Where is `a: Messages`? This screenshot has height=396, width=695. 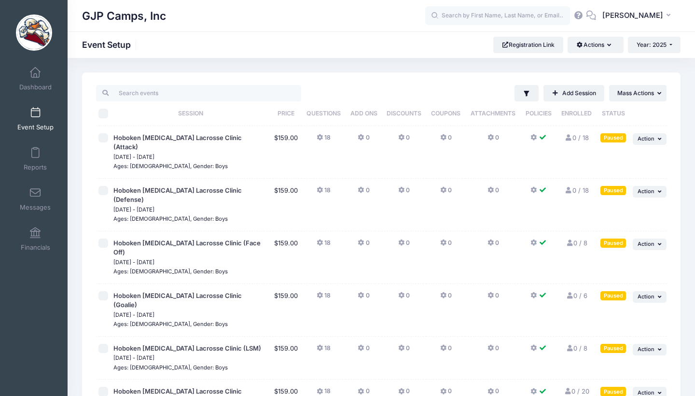 a: Messages is located at coordinates (35, 199).